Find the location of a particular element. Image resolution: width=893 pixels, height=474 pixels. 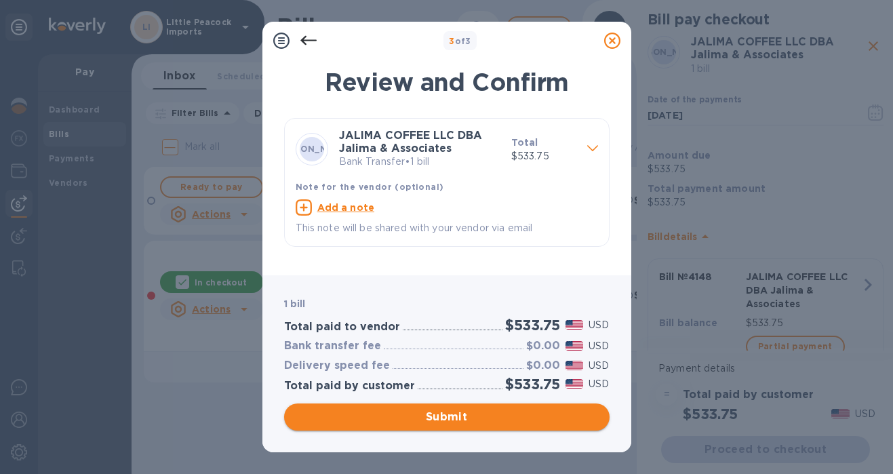

b: of 3 is located at coordinates (460, 41).